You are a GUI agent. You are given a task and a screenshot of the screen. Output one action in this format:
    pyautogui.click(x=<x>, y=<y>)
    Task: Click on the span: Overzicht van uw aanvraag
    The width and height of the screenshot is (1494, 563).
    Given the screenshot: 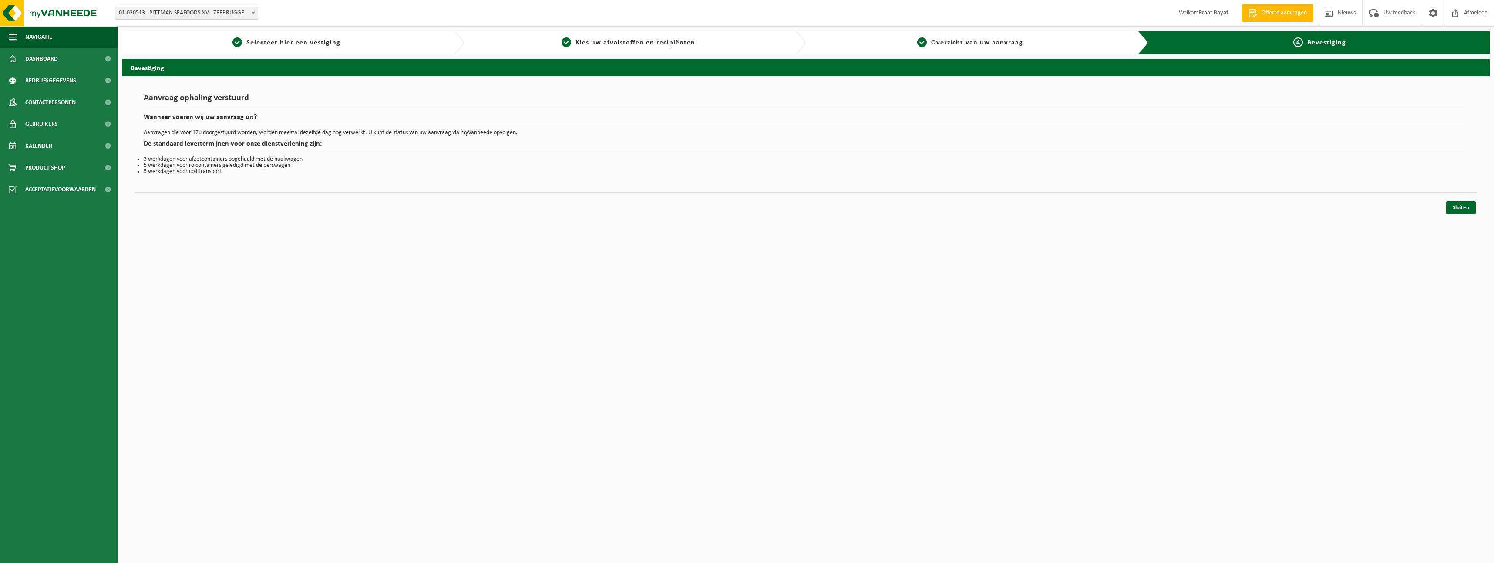 What is the action you would take?
    pyautogui.click(x=977, y=43)
    